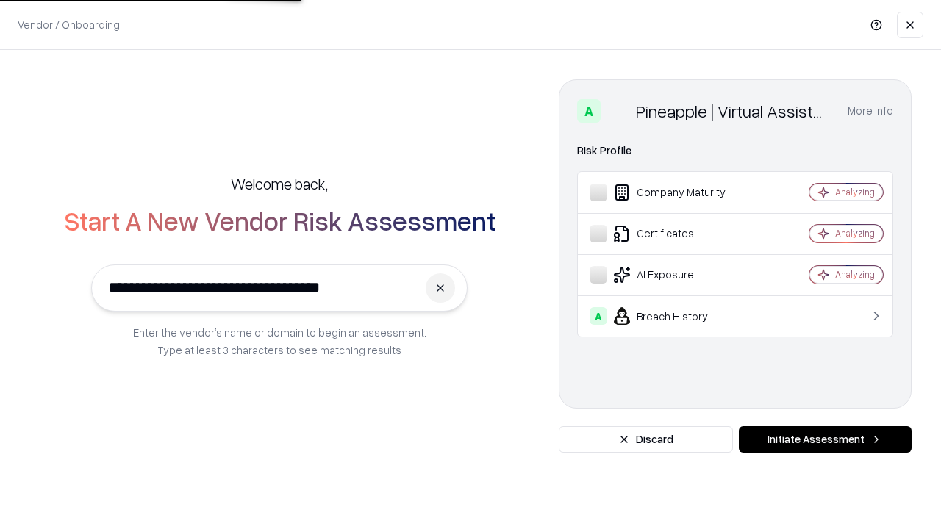 The image size is (941, 529). Describe the element at coordinates (735, 151) in the screenshot. I see `div: Risk Profile` at that location.